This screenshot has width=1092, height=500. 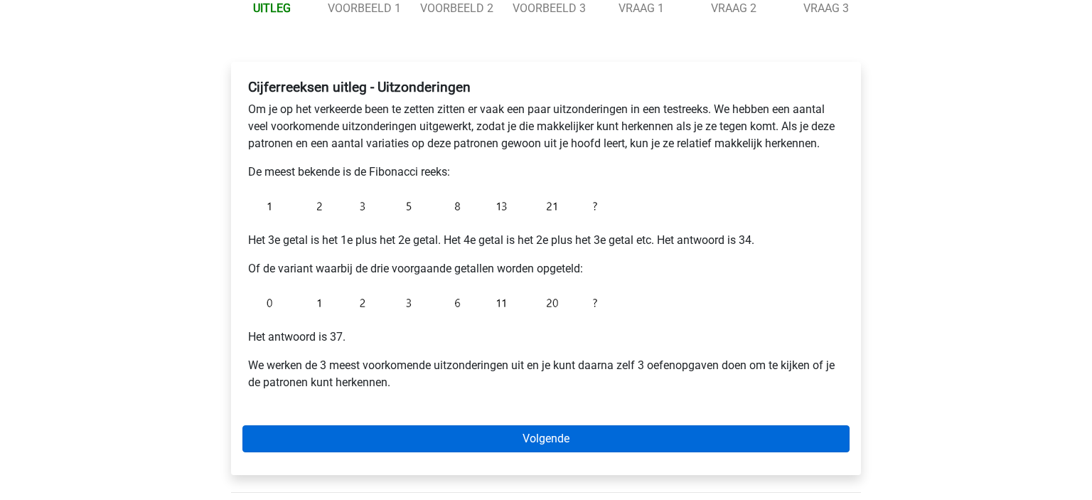 What do you see at coordinates (546, 439) in the screenshot?
I see `a: Volgende` at bounding box center [546, 439].